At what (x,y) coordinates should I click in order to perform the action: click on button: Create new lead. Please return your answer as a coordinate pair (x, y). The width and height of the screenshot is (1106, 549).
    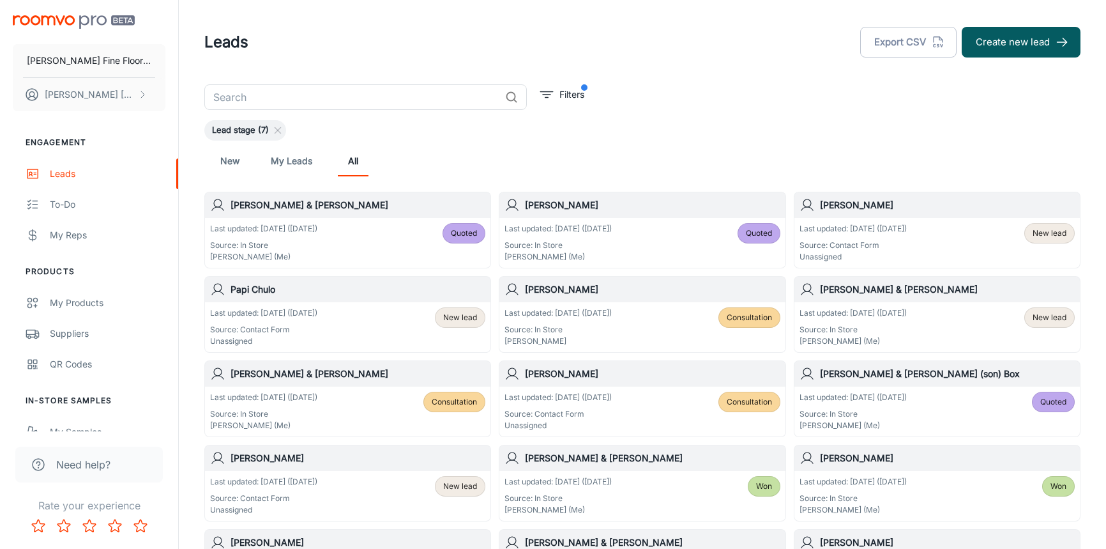
    Looking at the image, I should click on (1021, 42).